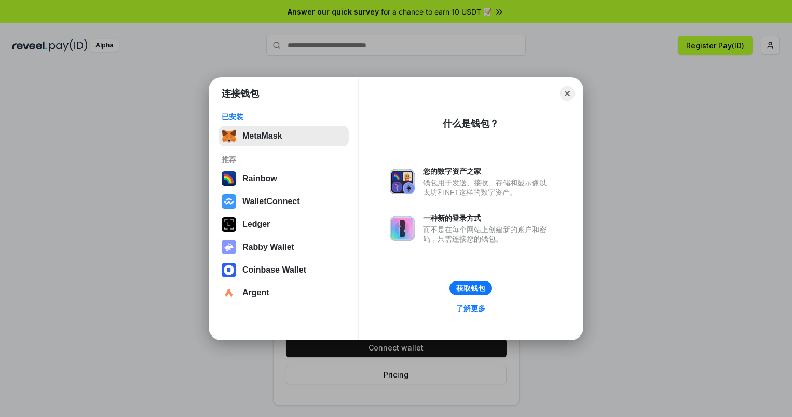 This screenshot has width=792, height=417. I want to click on div: 获取钱包, so click(471, 288).